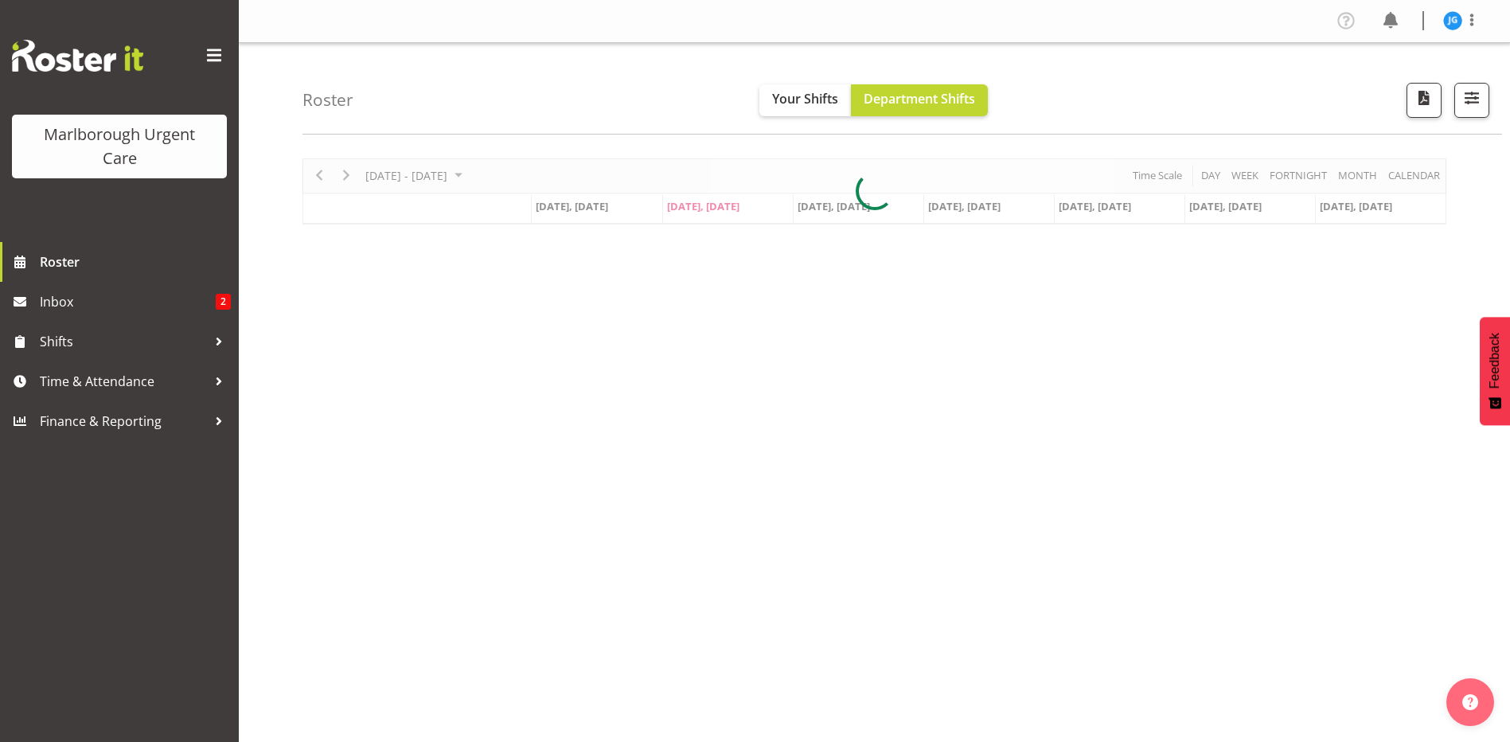 The height and width of the screenshot is (742, 1510). What do you see at coordinates (1495, 361) in the screenshot?
I see `span: Feedback` at bounding box center [1495, 361].